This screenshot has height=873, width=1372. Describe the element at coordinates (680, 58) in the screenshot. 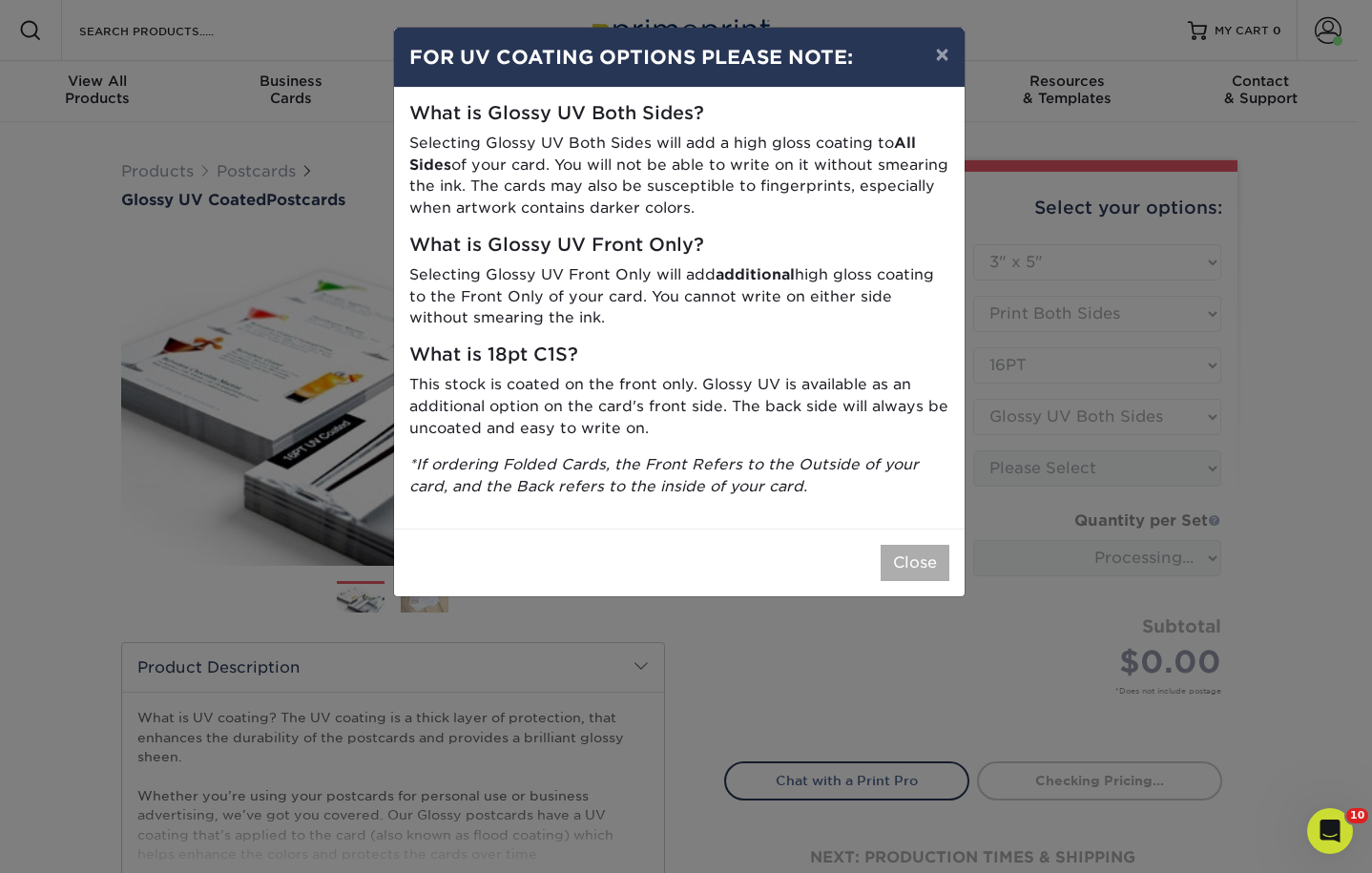

I see `h4: FOR UV COATING OPTIONS PLEASE NOTE:` at that location.